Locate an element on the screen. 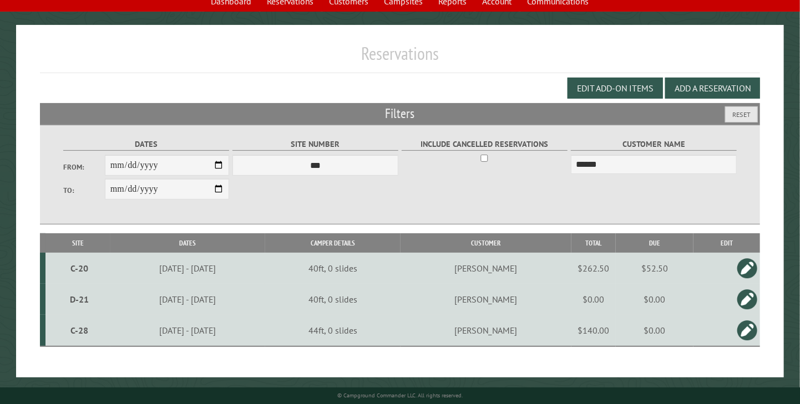 The height and width of the screenshot is (404, 800). td: $140.00 is located at coordinates (593, 331).